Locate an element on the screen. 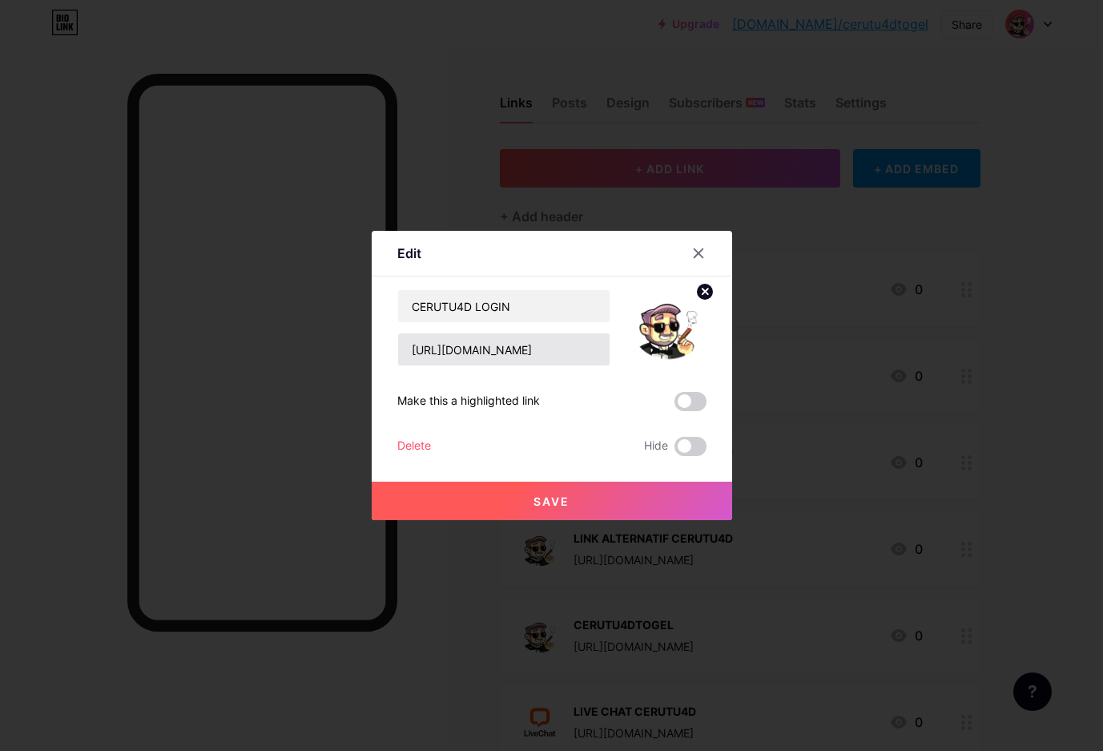 This screenshot has width=1103, height=751. div: Edit is located at coordinates (409, 253).